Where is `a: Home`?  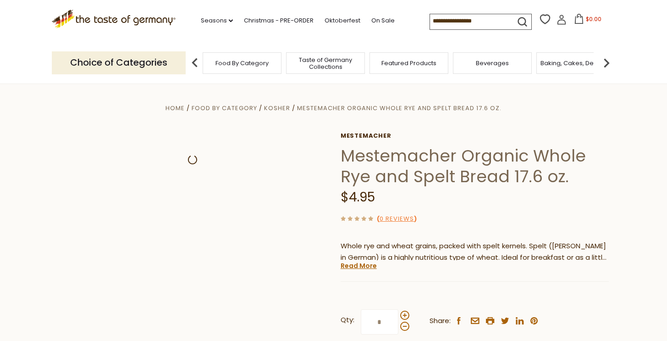
a: Home is located at coordinates (175, 108).